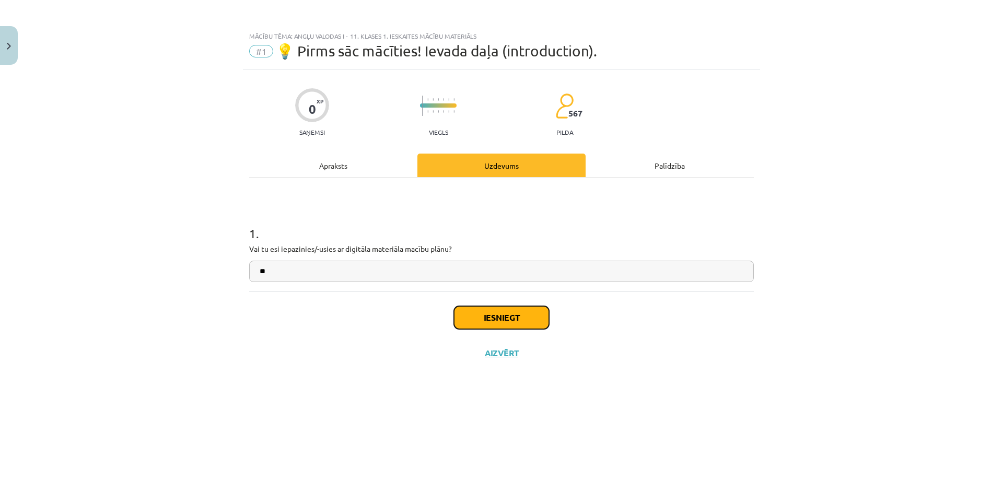 The width and height of the screenshot is (1003, 503). Describe the element at coordinates (320, 101) in the screenshot. I see `span: XP` at that location.